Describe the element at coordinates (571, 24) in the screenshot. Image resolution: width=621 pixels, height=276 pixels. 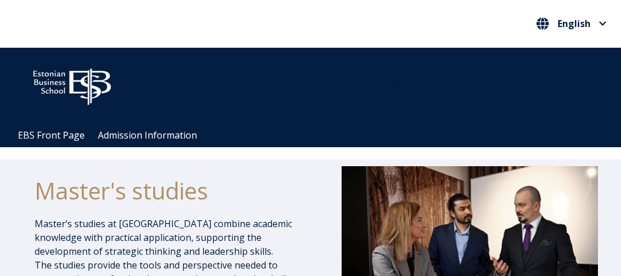
I see `nav: Select your language` at that location.